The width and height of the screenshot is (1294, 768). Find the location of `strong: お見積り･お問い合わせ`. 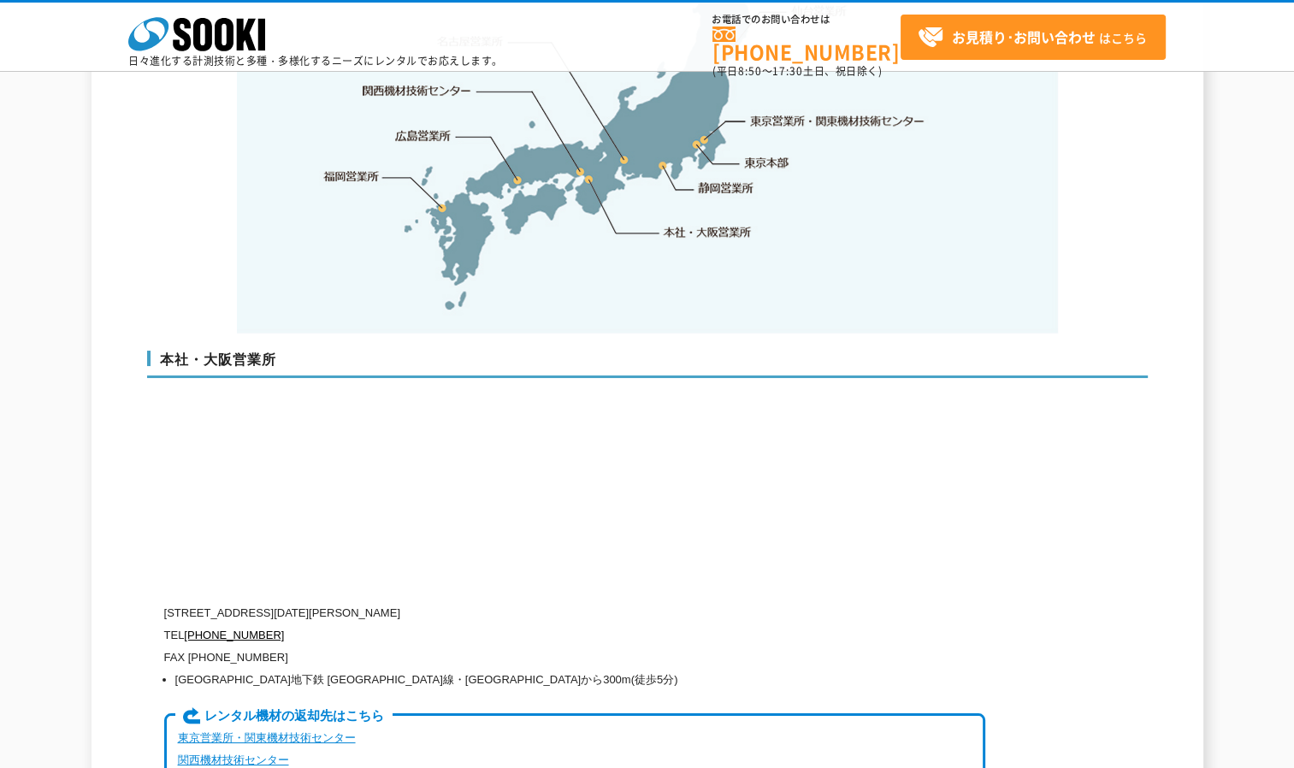

strong: お見積り･お問い合わせ is located at coordinates (1024, 37).